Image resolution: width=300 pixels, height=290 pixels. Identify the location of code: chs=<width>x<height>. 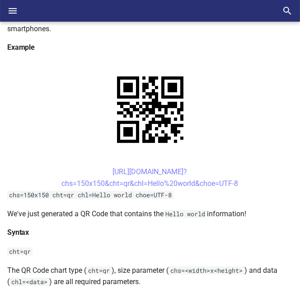
(207, 271).